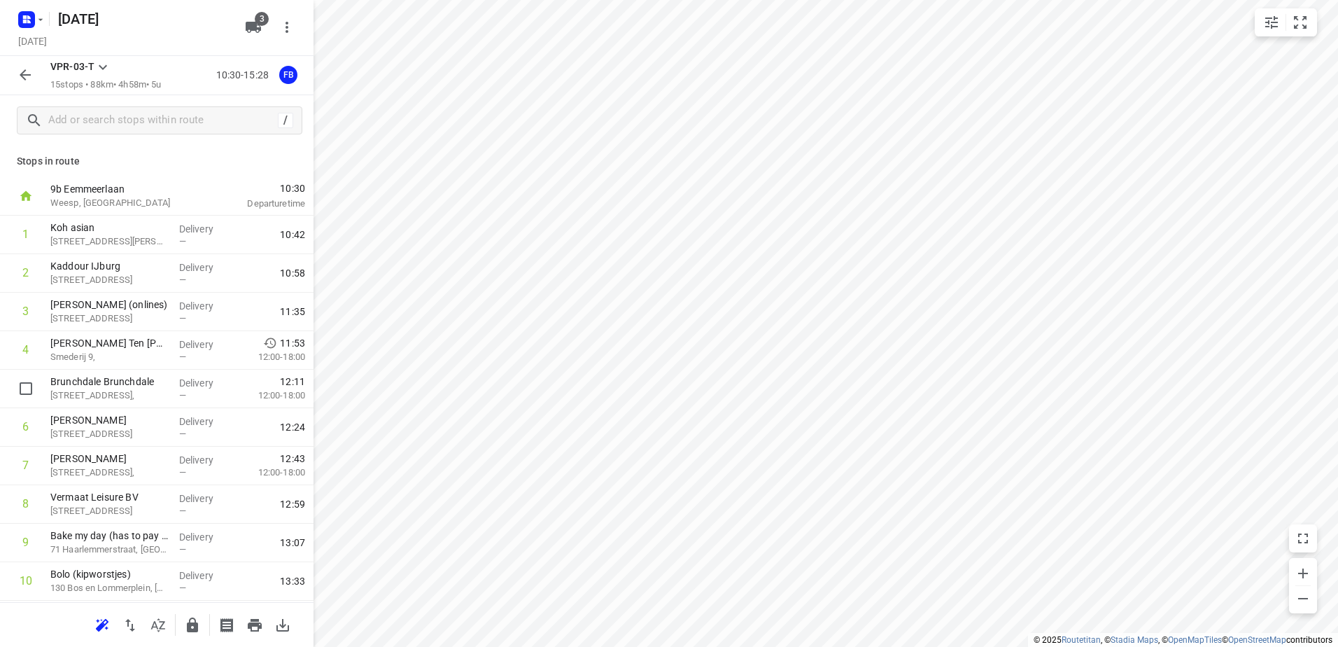 The height and width of the screenshot is (647, 1338). What do you see at coordinates (293, 504) in the screenshot?
I see `span: 12:59` at bounding box center [293, 504].